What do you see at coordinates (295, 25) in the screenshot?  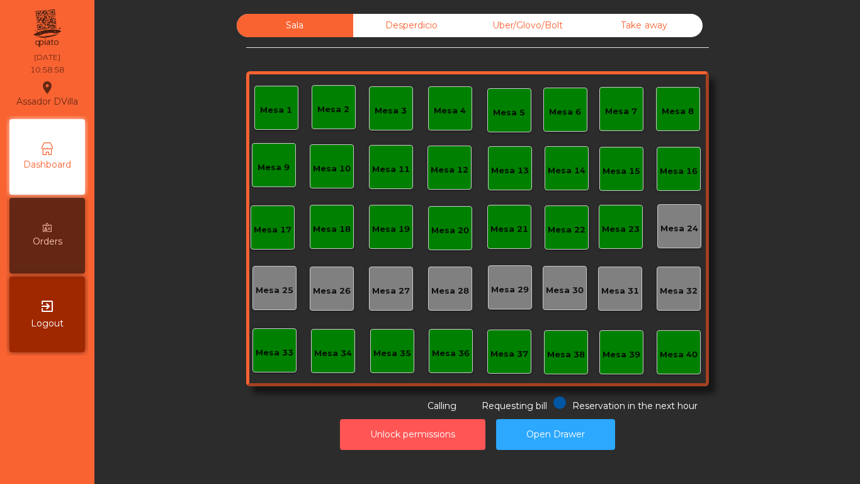 I see `div: Sala` at bounding box center [295, 25].